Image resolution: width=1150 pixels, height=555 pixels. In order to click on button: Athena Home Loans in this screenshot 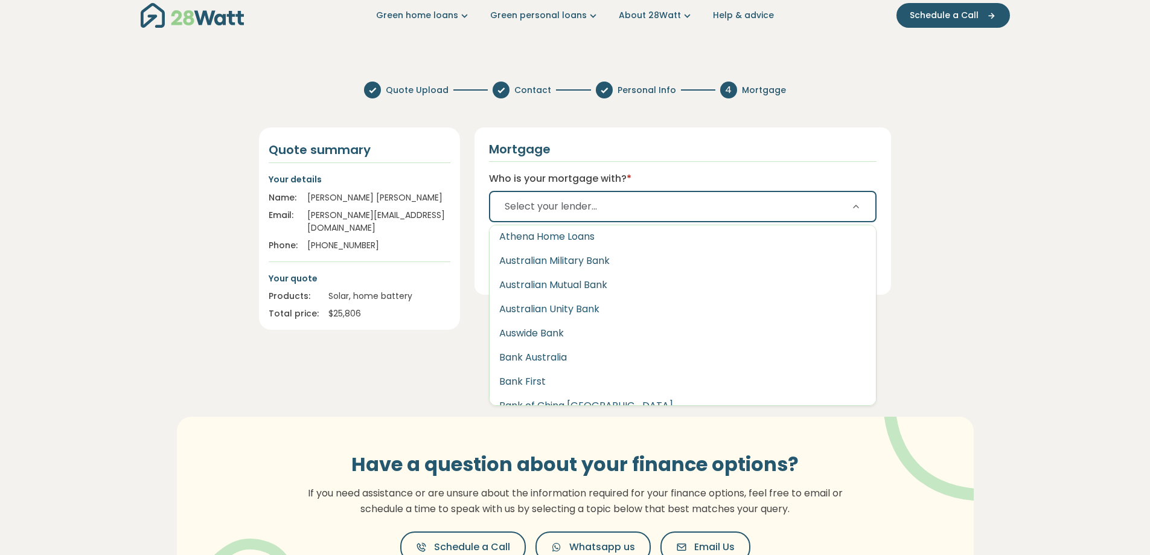, I will do `click(683, 237)`.